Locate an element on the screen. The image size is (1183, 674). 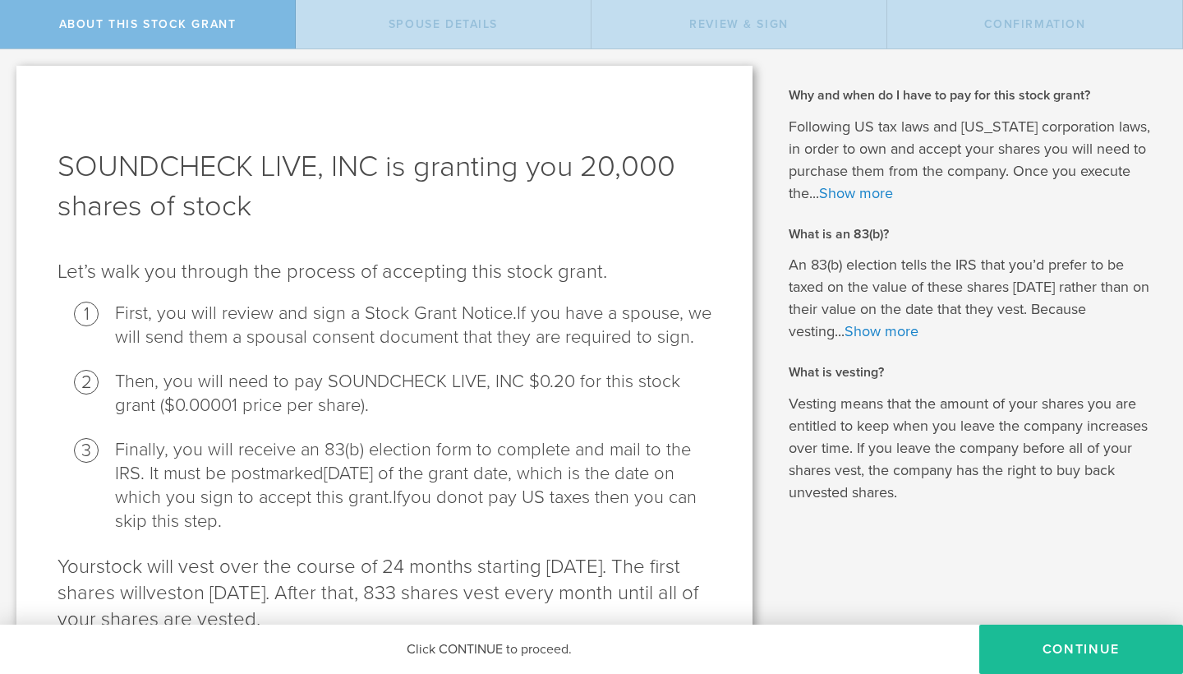
li: Finally, you will receive an 83(b) election form to complete and mail to the IRS . It must be pos... is located at coordinates (413, 486).